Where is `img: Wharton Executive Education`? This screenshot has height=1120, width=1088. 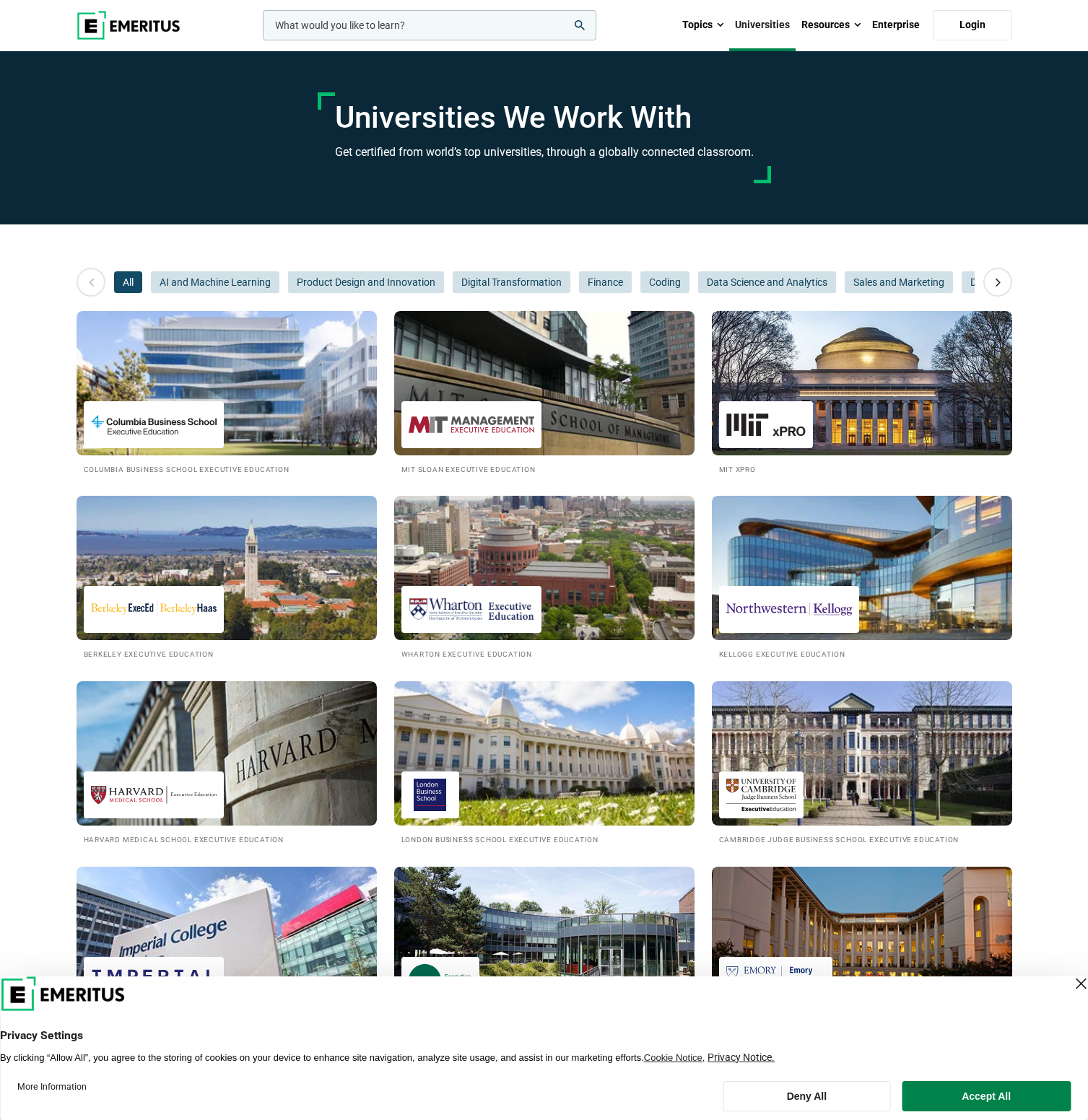 img: Wharton Executive Education is located at coordinates (471, 609).